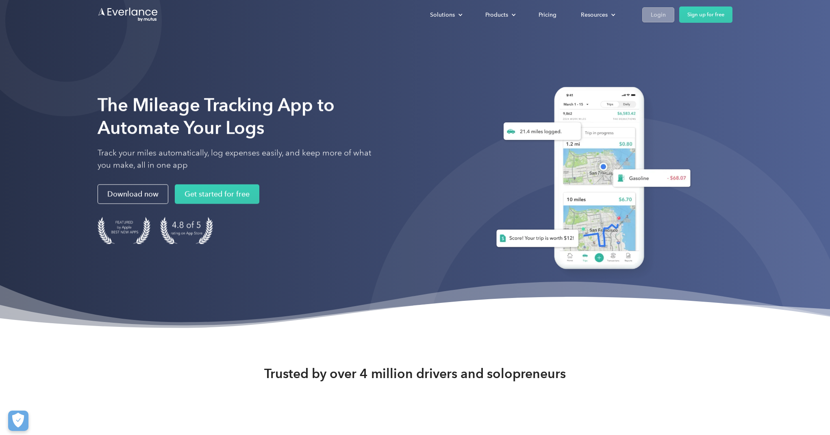 This screenshot has width=830, height=435. What do you see at coordinates (415, 374) in the screenshot?
I see `strong: Trusted by over 4 million drivers and solopreneurs` at bounding box center [415, 374].